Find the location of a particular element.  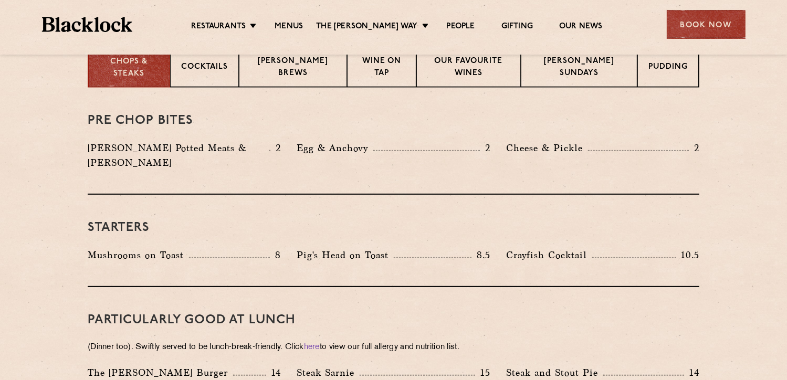

p: Chops & Steaks is located at coordinates (129, 68).